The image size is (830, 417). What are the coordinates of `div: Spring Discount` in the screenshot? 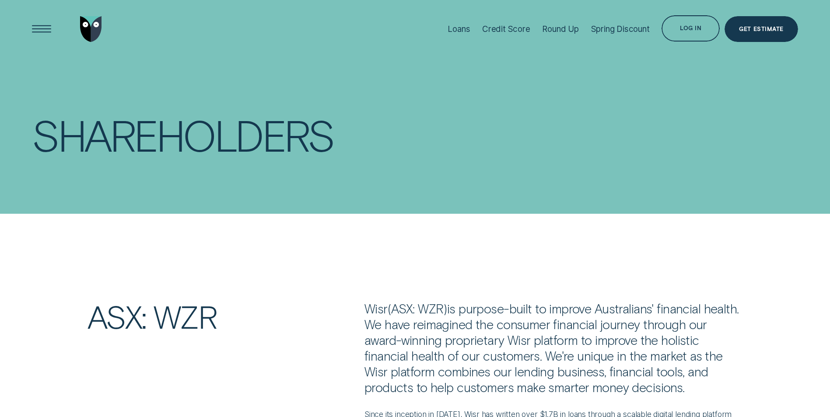 It's located at (621, 29).